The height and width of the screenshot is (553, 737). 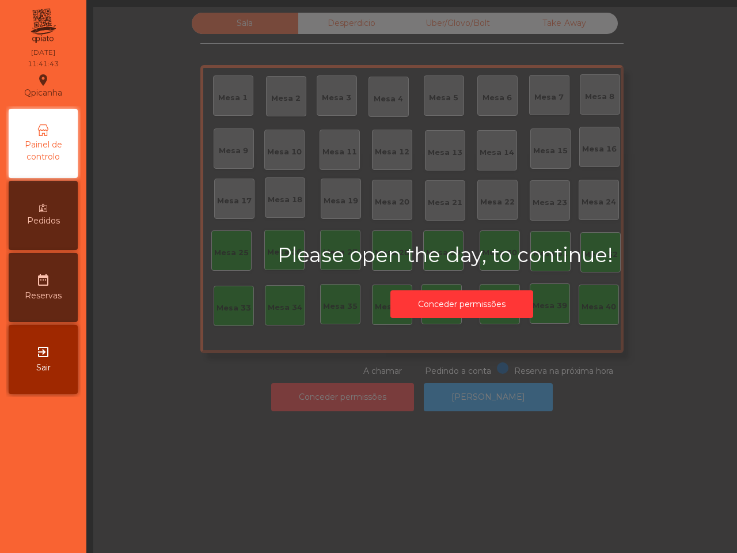 What do you see at coordinates (43, 86) in the screenshot?
I see `div: Qpicanha` at bounding box center [43, 86].